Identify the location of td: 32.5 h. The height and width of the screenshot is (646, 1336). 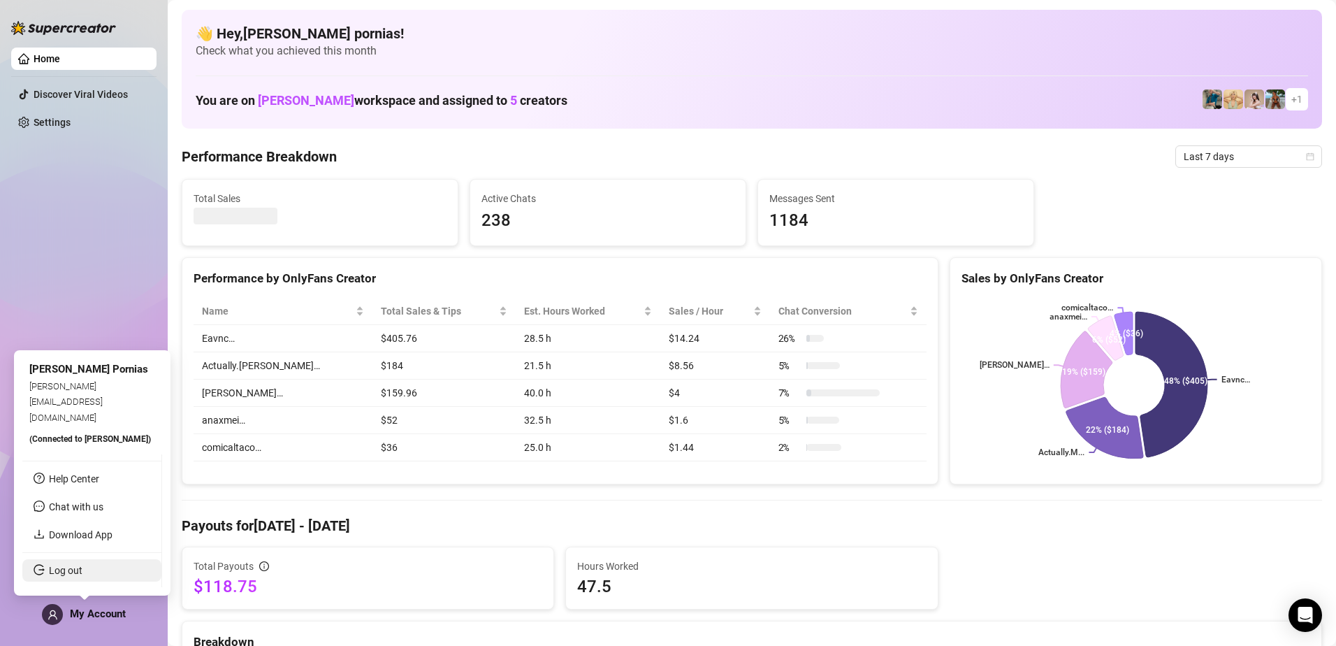
(588, 420).